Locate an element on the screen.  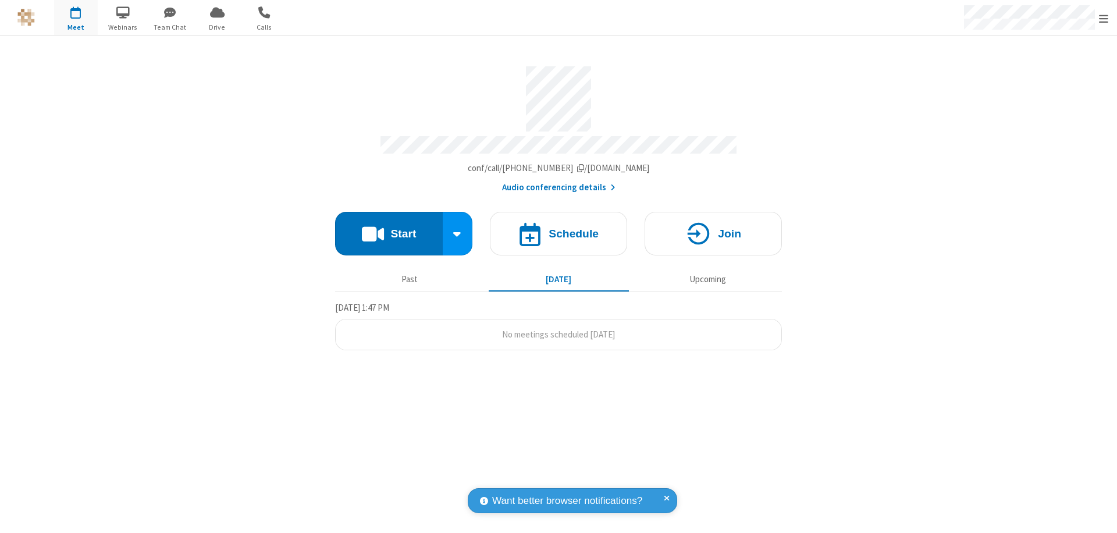
span: Copy my meeting room link is located at coordinates (558, 168).